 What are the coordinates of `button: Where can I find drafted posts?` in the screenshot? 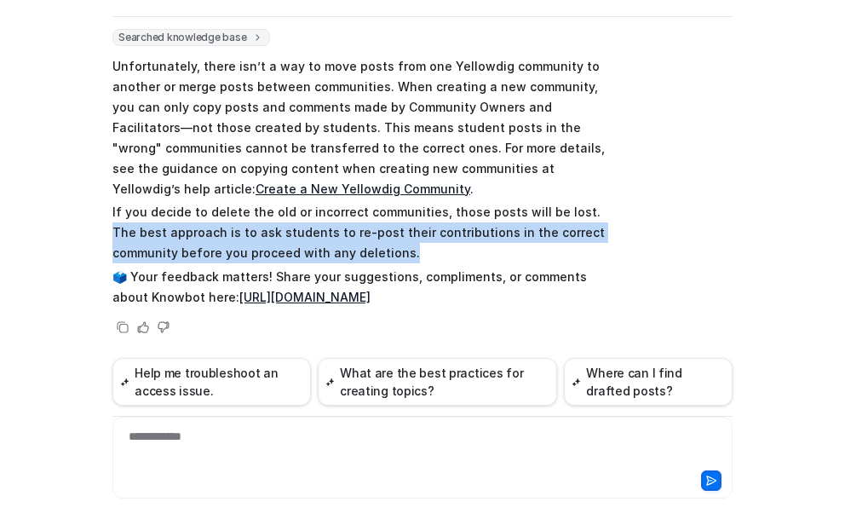 It's located at (649, 382).